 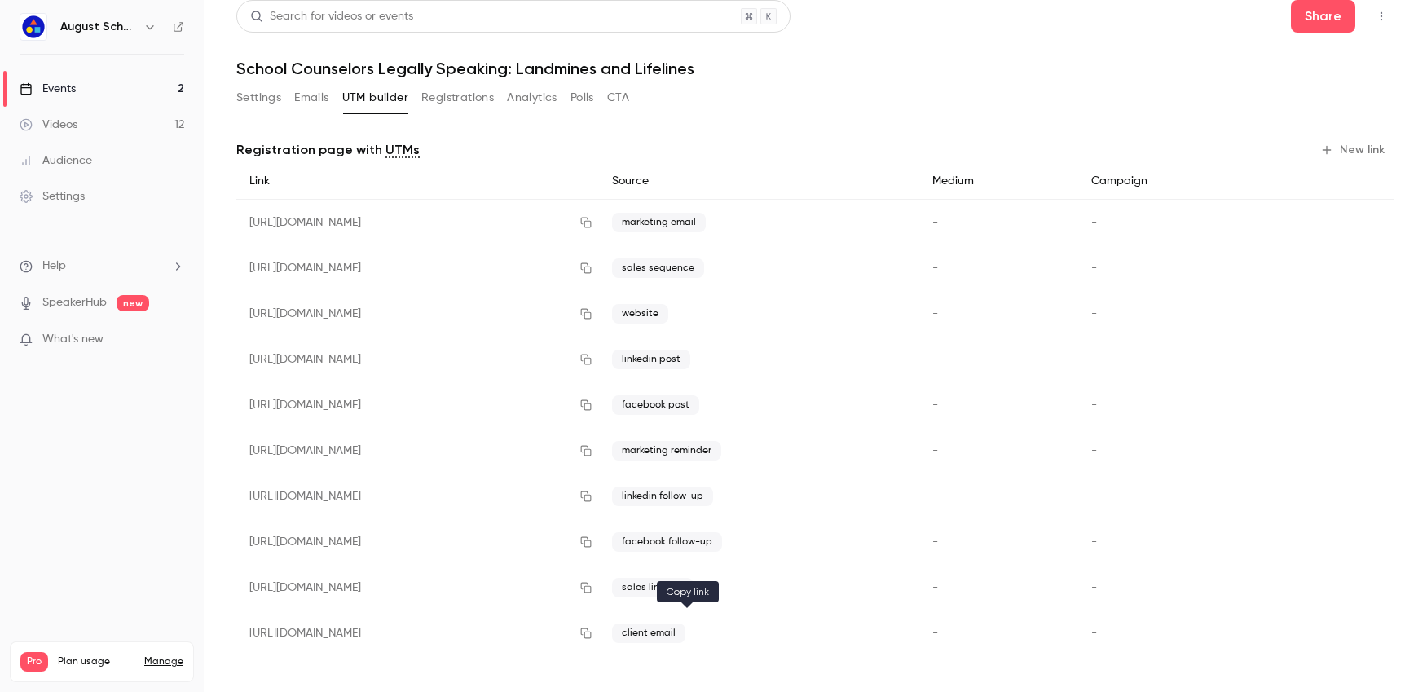 What do you see at coordinates (1175, 181) in the screenshot?
I see `div: Campaign` at bounding box center [1175, 181].